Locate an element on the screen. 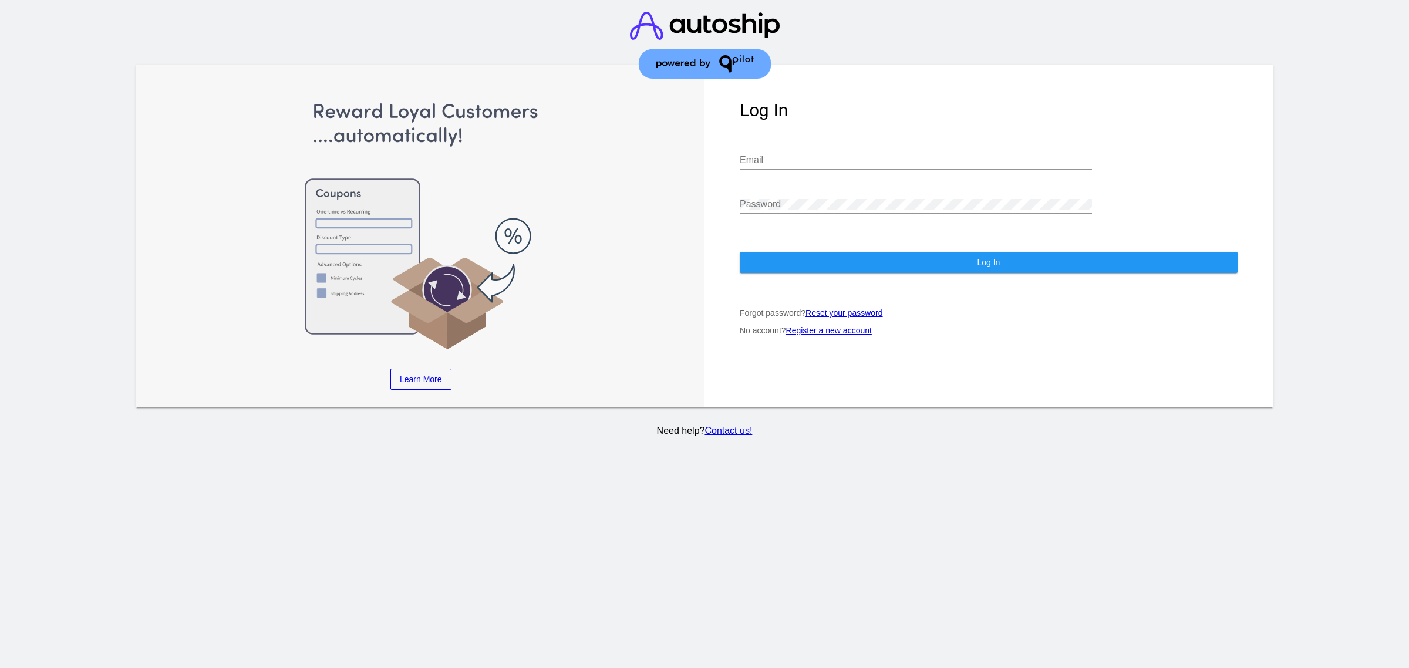  p: Need help? is located at coordinates (705, 431).